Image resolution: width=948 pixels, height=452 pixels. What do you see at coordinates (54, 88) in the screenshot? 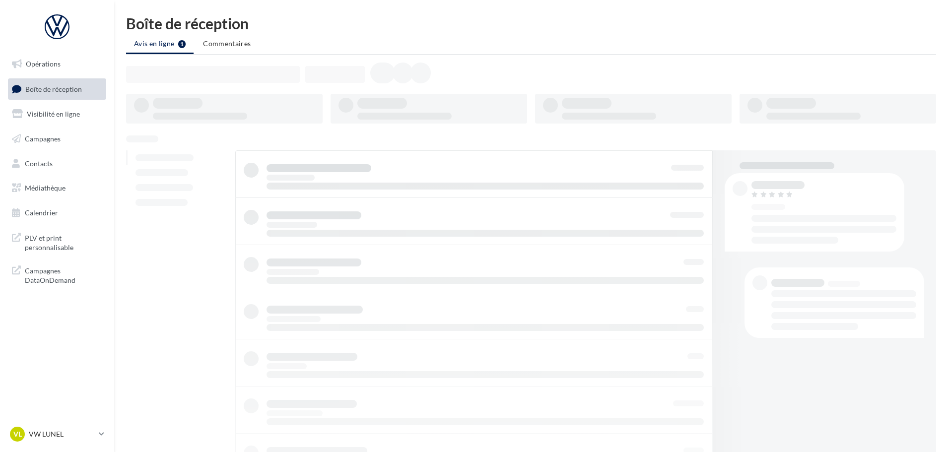
I see `span: Boîte de réception` at bounding box center [54, 88].